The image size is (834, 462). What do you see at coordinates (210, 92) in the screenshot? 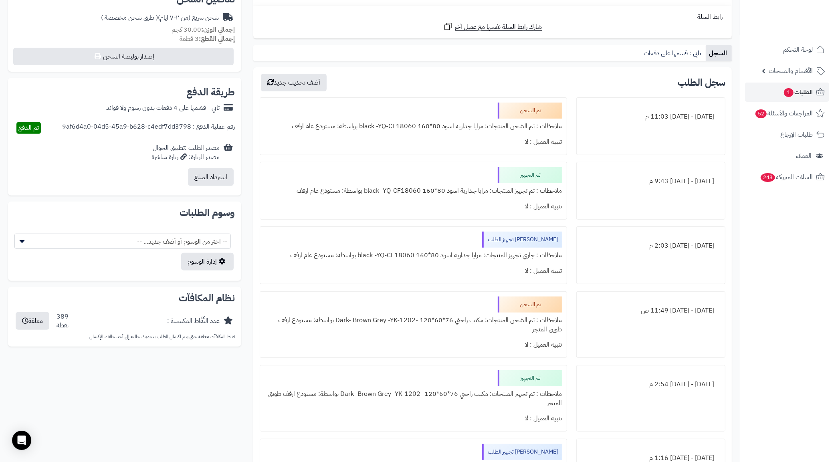
I see `h2: طريقة الدفع` at bounding box center [210, 92].